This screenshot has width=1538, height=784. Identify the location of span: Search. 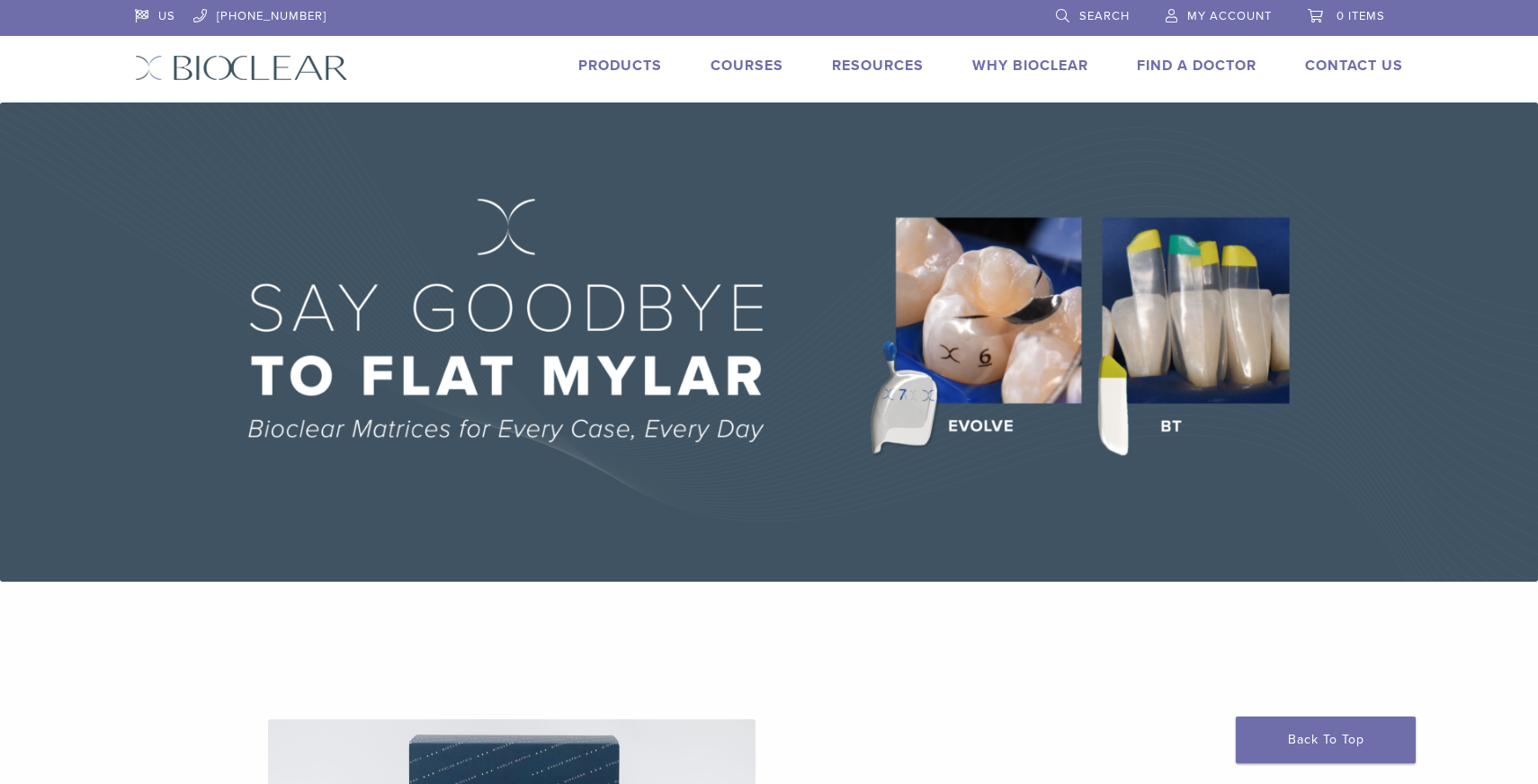
(1105, 16).